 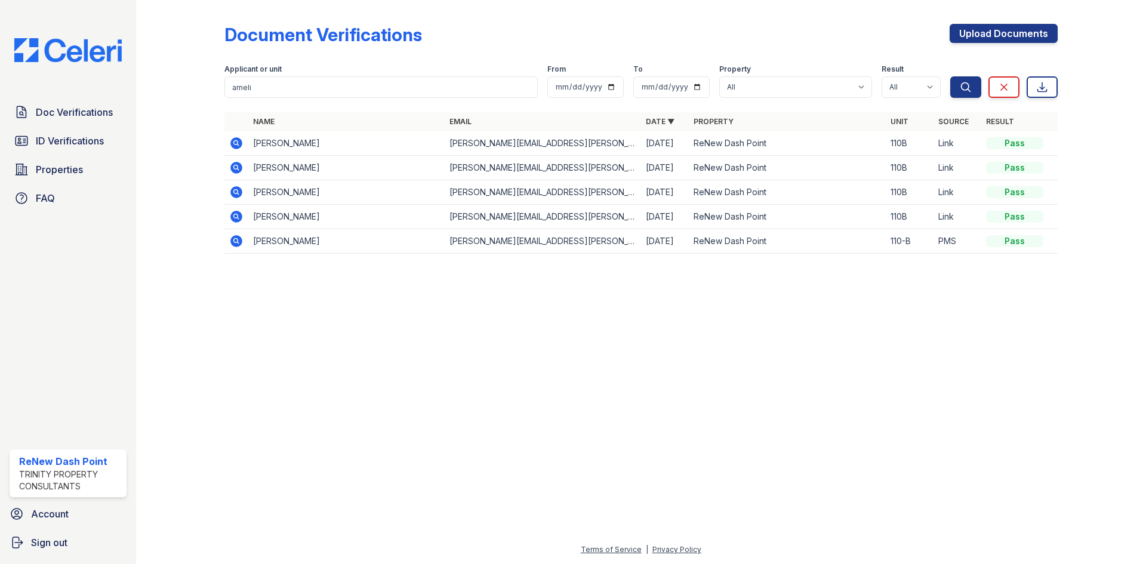 I want to click on td: 110-B, so click(x=909, y=241).